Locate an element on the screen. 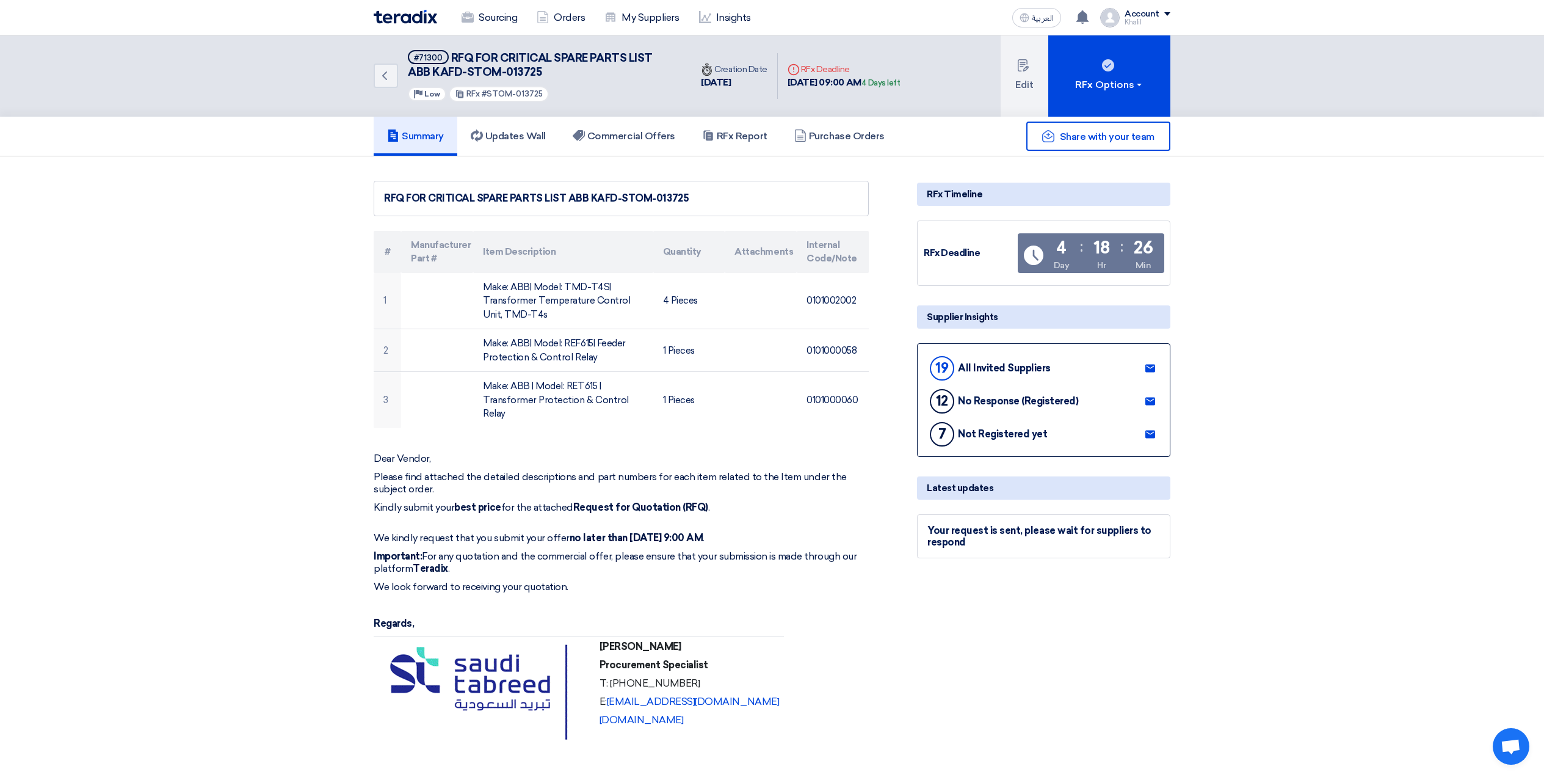 This screenshot has width=1544, height=777. td: 0101000060 is located at coordinates (833, 400).